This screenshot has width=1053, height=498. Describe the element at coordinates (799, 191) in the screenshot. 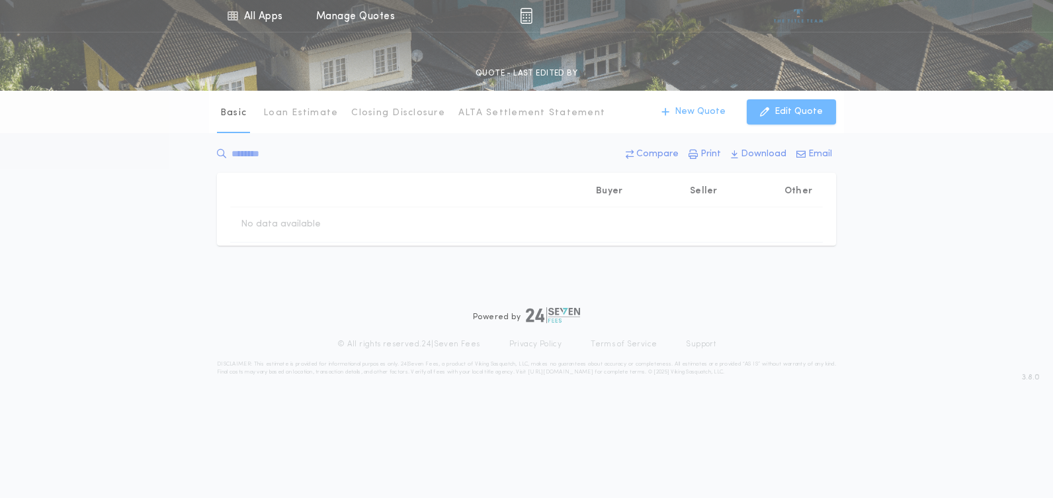

I see `p: Other` at that location.